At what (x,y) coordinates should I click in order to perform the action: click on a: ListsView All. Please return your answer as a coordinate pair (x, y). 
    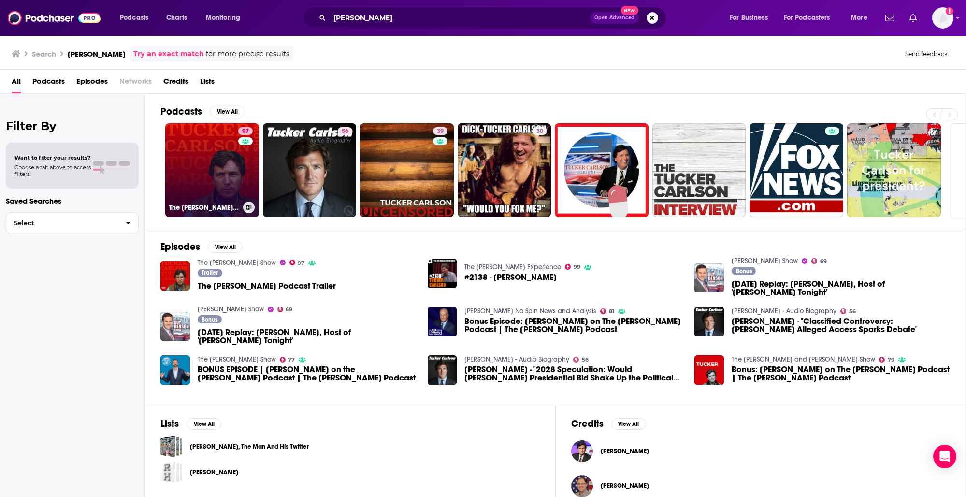
    Looking at the image, I should click on (191, 423).